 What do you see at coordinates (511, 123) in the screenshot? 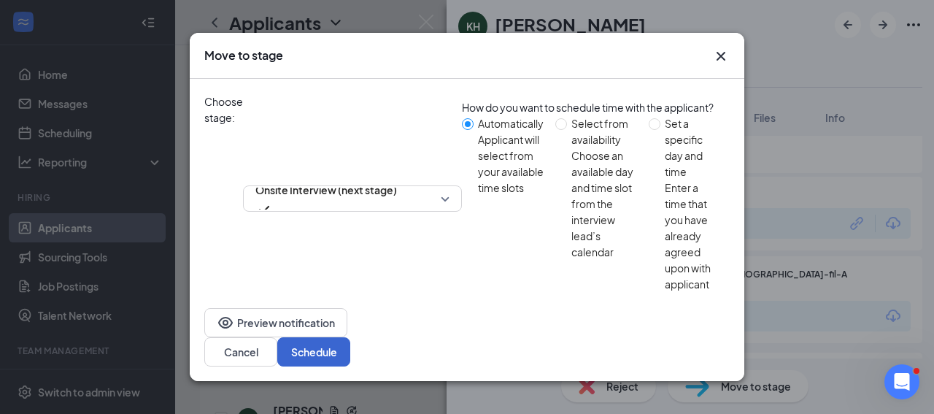
I see `div: Automatically` at bounding box center [511, 123].